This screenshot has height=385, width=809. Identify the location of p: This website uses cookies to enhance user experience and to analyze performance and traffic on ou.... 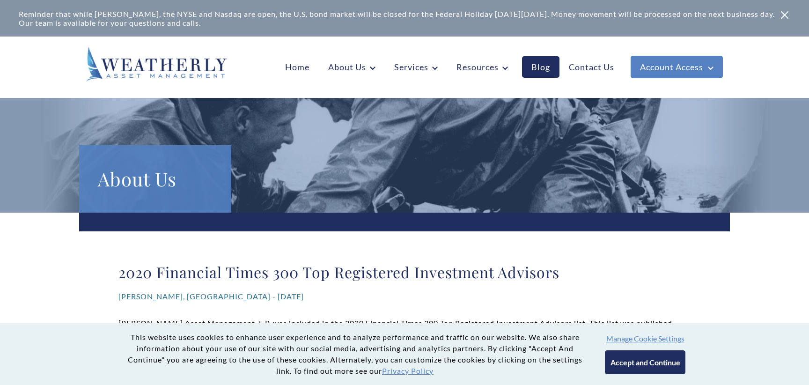
(355, 354).